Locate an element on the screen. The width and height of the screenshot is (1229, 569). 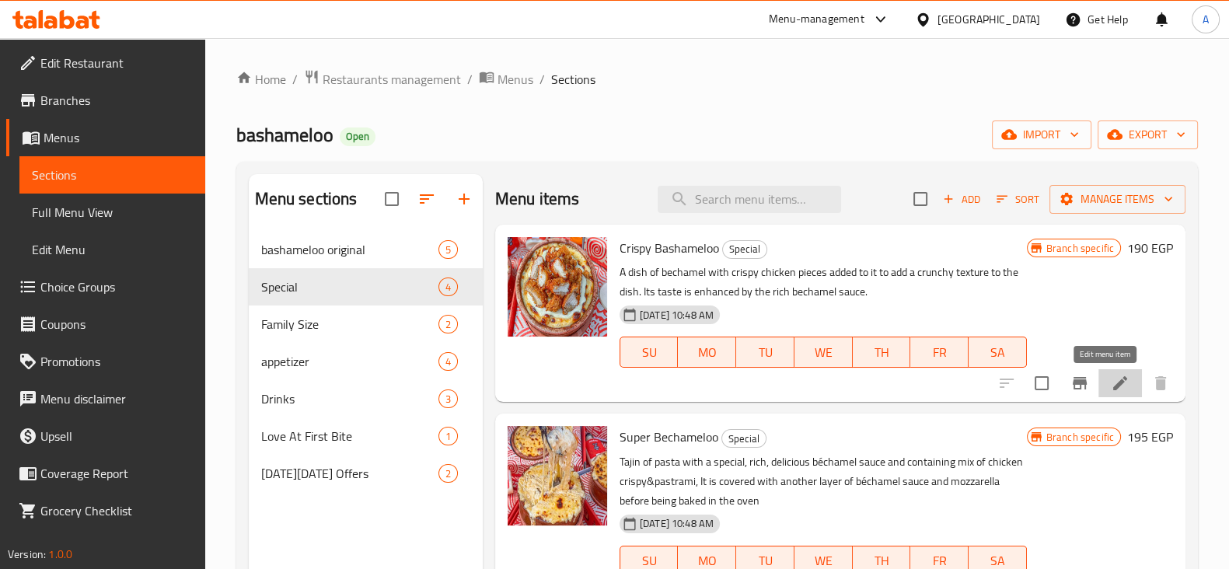
button: SU is located at coordinates (649, 352).